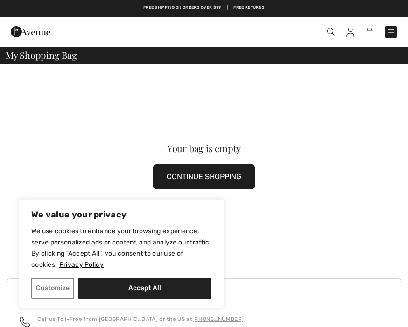 This screenshot has height=327, width=408. Describe the element at coordinates (121, 248) in the screenshot. I see `p: We use cookies to enhance your browsing experience, serve personalized ads or content, and analyz...` at that location.